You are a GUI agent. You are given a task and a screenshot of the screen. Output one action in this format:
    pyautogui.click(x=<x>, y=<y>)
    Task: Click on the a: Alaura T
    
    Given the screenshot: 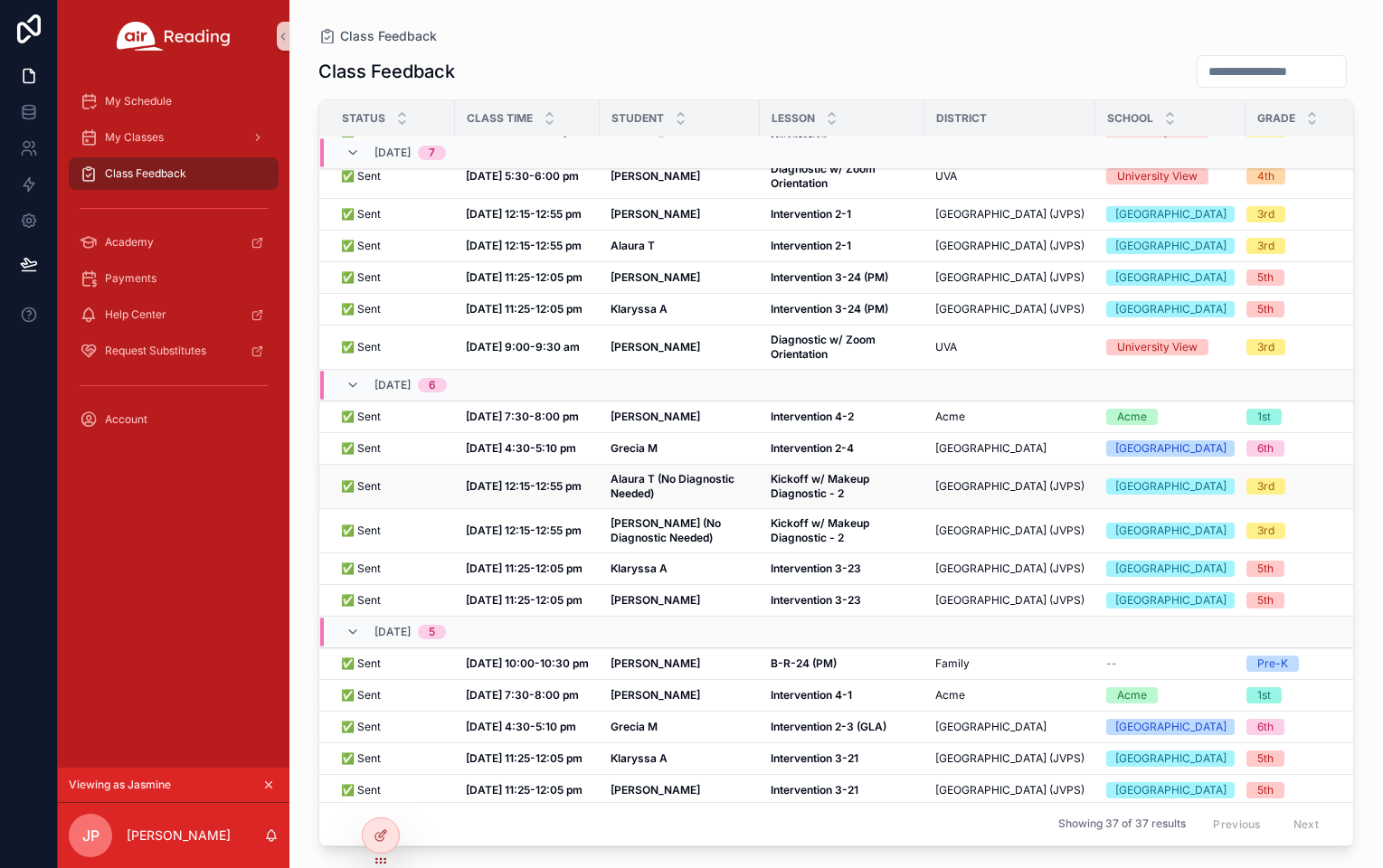 What is the action you would take?
    pyautogui.click(x=680, y=246)
    